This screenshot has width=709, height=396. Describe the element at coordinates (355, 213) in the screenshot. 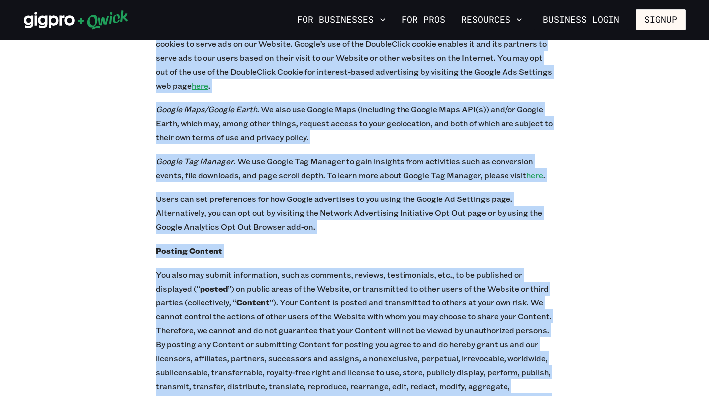

I see `p: Users can set preferences for how Google advertises to you using the Google Ad Settings page. Alt...` at that location.